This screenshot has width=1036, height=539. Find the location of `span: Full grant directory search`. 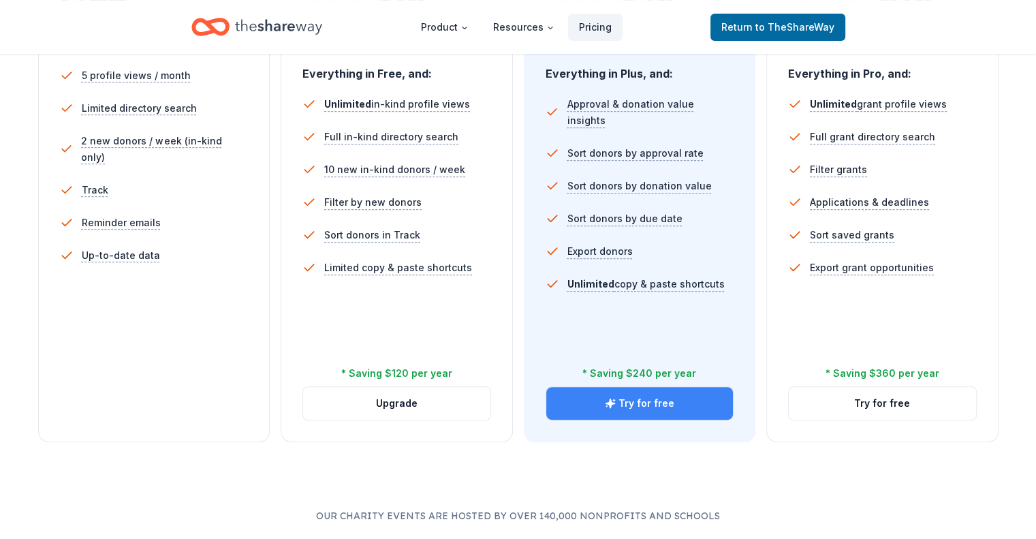

span: Full grant directory search is located at coordinates (872, 137).